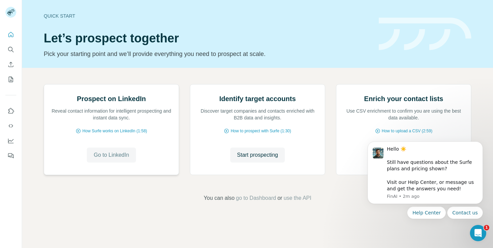 The width and height of the screenshot is (493, 248). What do you see at coordinates (207, 38) in the screenshot?
I see `h1: Let’s prospect together` at bounding box center [207, 38].